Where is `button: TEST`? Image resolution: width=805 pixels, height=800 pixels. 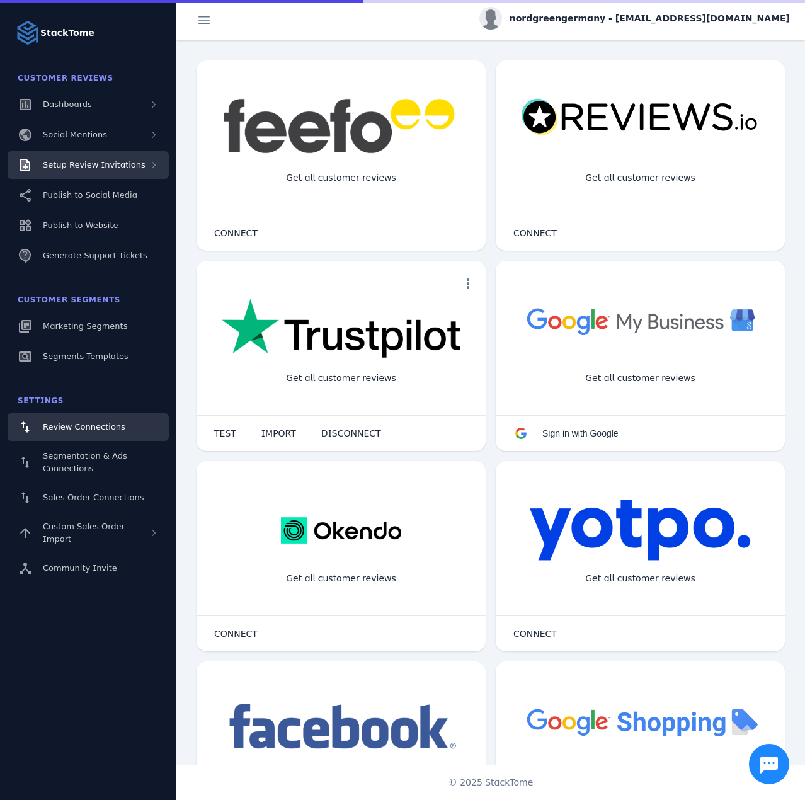 button: TEST is located at coordinates (225, 434).